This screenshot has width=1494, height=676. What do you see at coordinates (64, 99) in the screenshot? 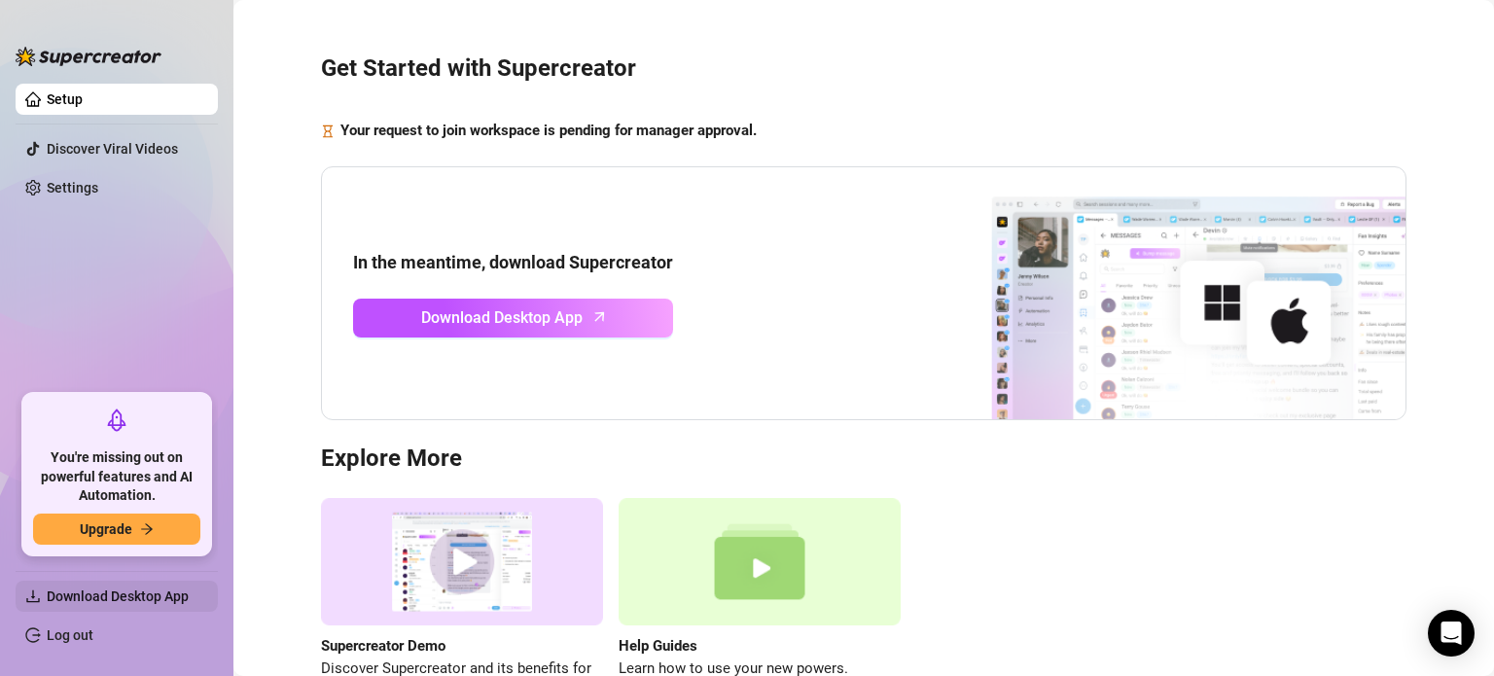
I see `a: Setup` at bounding box center [64, 99].